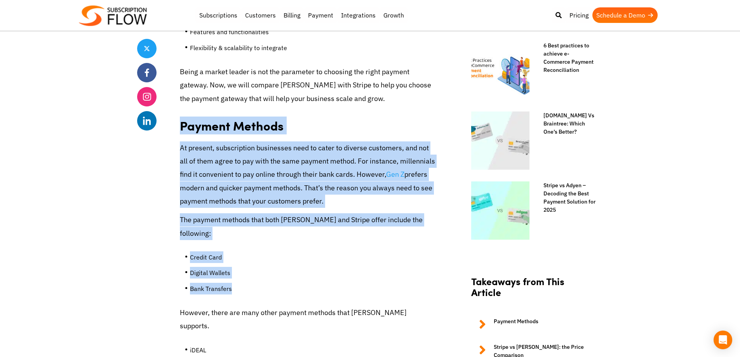 The width and height of the screenshot is (740, 357). What do you see at coordinates (723, 340) in the screenshot?
I see `div: Open Intercom Messenger` at bounding box center [723, 340].